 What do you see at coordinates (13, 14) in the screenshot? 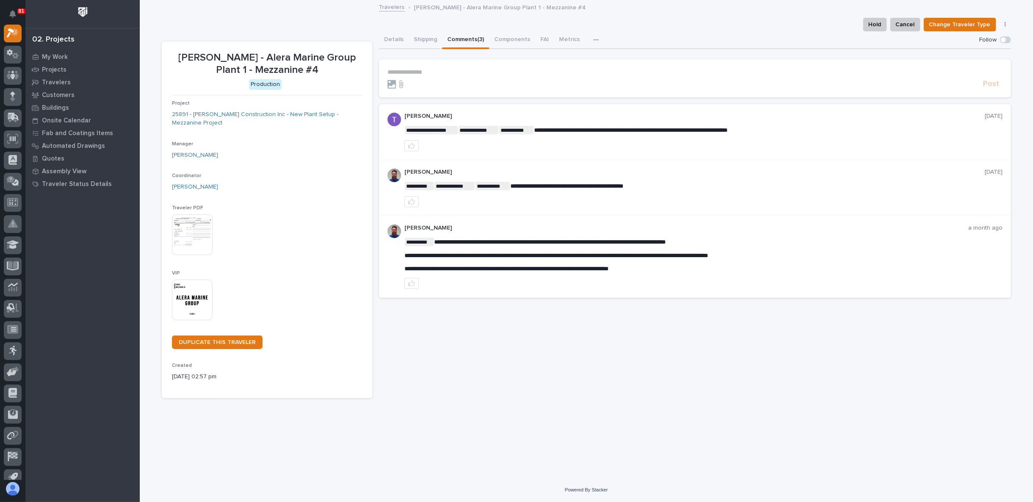
I see `button: Notifications` at bounding box center [13, 14].